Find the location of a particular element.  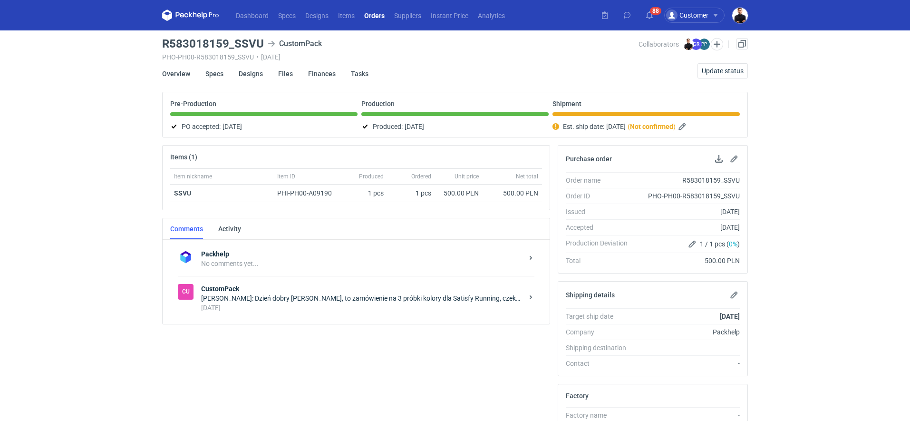

a: Duplicate is located at coordinates (742, 44).